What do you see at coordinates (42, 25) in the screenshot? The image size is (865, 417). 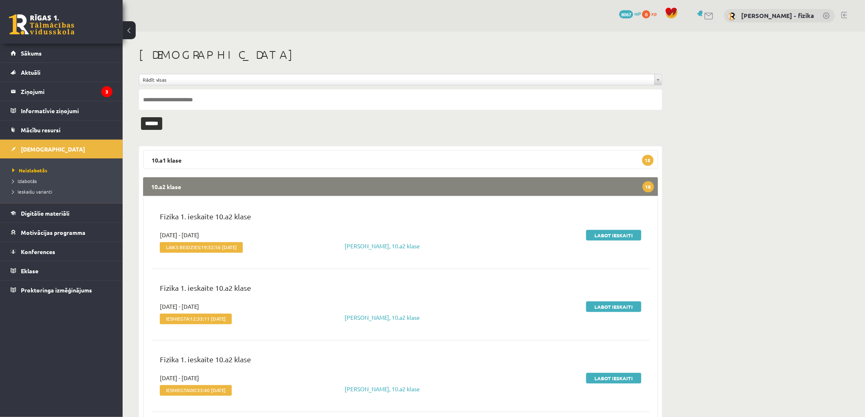 I see `a: Rīgas 1. Tālmācības vidusskola` at bounding box center [42, 25].